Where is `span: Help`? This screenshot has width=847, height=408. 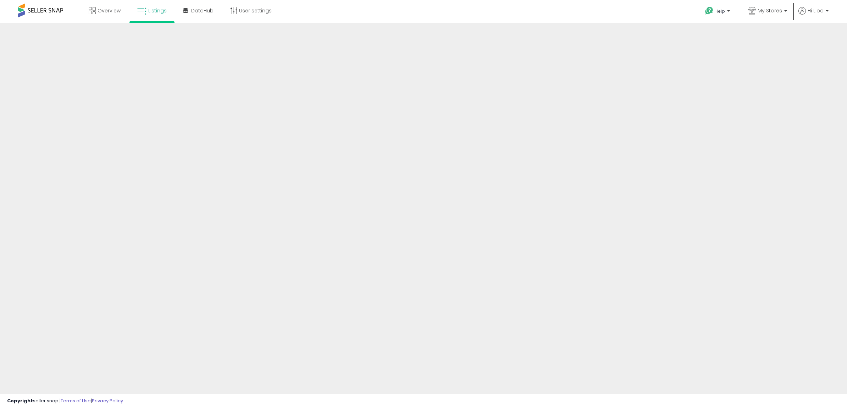
span: Help is located at coordinates (720, 11).